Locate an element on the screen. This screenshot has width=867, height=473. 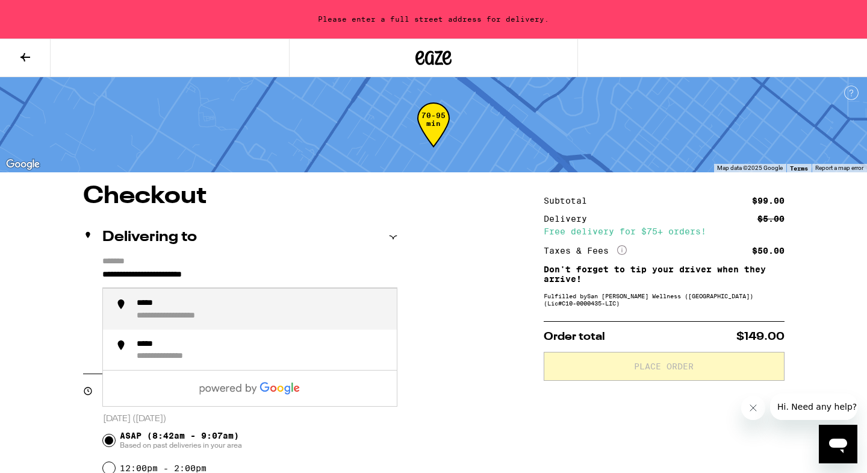
div: Taxes & Fees is located at coordinates (585, 250).